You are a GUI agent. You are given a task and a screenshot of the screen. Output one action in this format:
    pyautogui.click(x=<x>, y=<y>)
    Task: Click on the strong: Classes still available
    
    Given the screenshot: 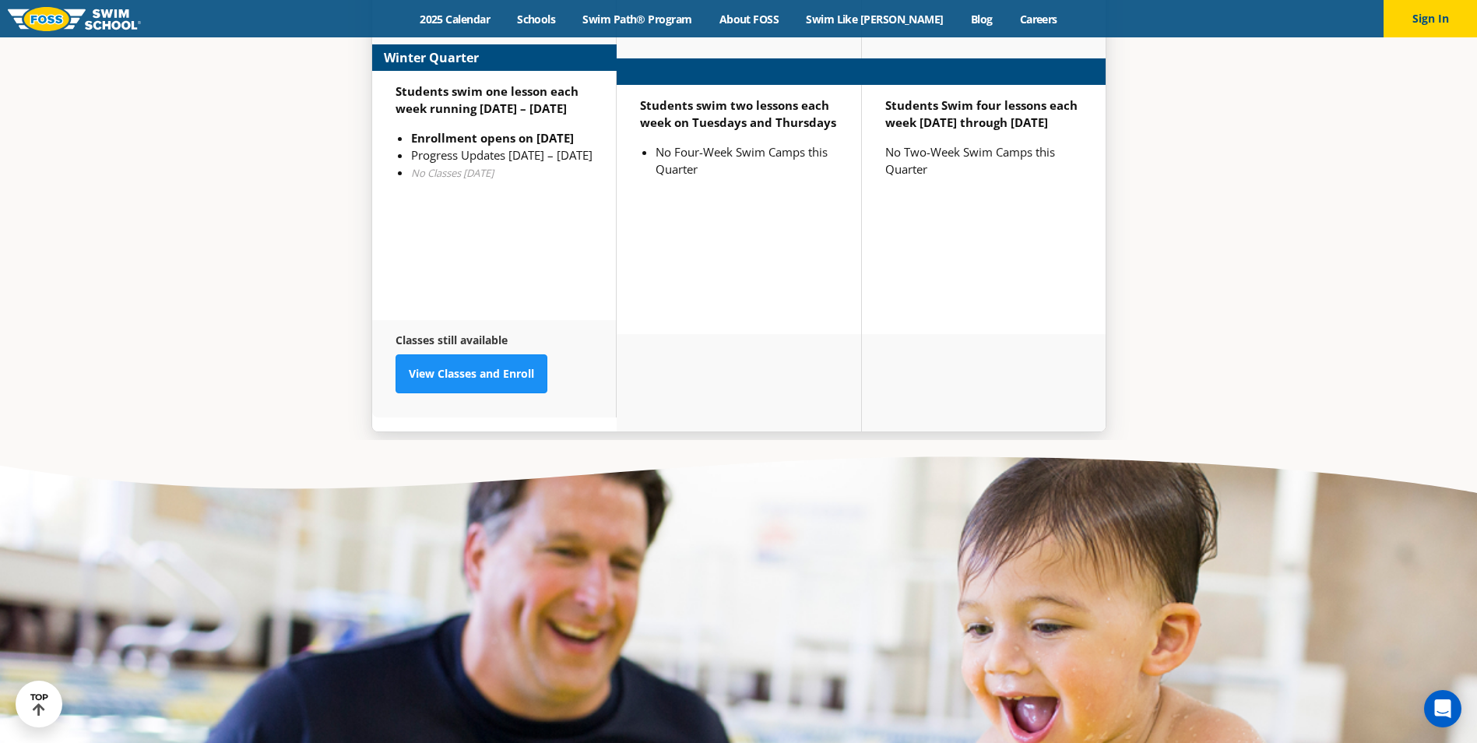 What is the action you would take?
    pyautogui.click(x=452, y=340)
    